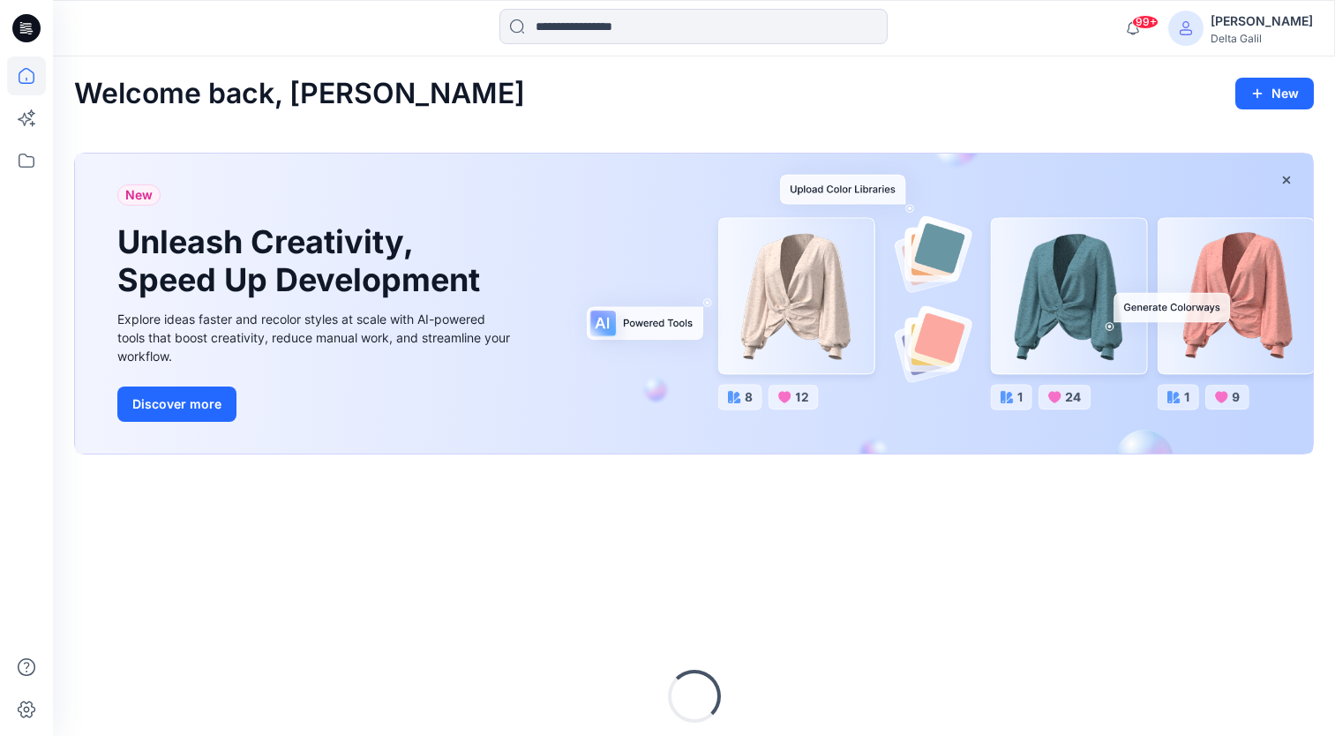 This screenshot has height=736, width=1335. What do you see at coordinates (316, 337) in the screenshot?
I see `div: Explore ideas faster and recolor styles at scale with AI-powered tools that boost creativity, red...` at bounding box center [316, 337].